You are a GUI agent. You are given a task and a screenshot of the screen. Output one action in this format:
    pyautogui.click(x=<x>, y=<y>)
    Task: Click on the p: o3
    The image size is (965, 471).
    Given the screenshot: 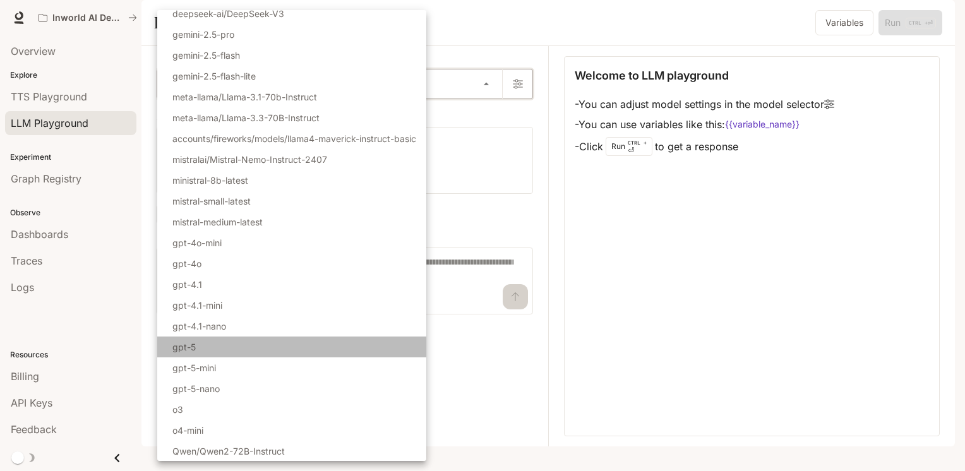 What is the action you would take?
    pyautogui.click(x=177, y=409)
    